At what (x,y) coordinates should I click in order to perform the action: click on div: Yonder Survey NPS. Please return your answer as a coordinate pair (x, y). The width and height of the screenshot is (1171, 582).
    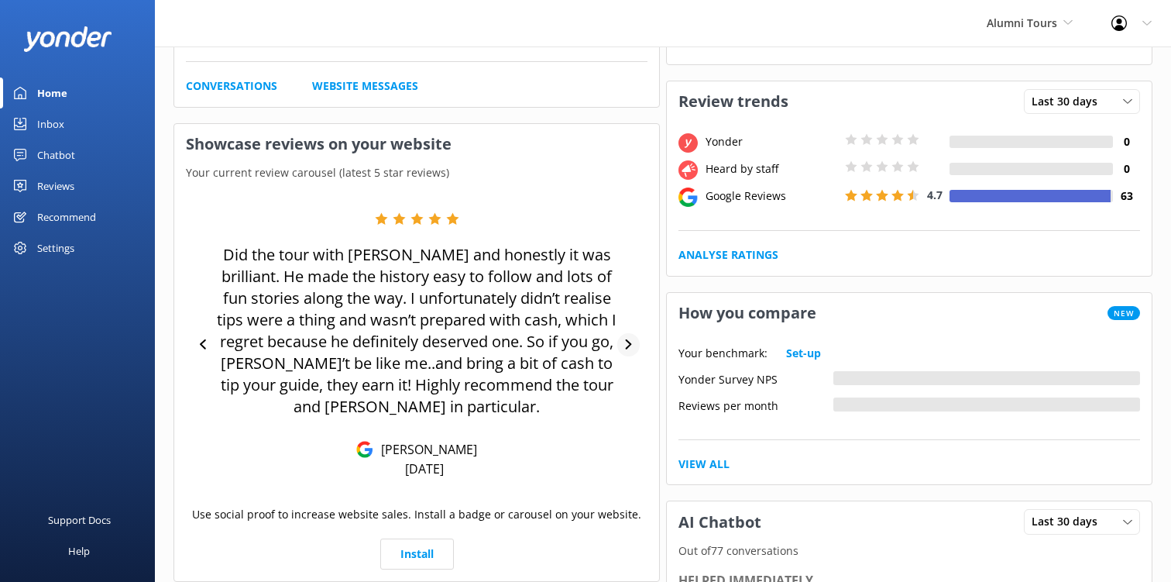
    Looking at the image, I should click on (756, 378).